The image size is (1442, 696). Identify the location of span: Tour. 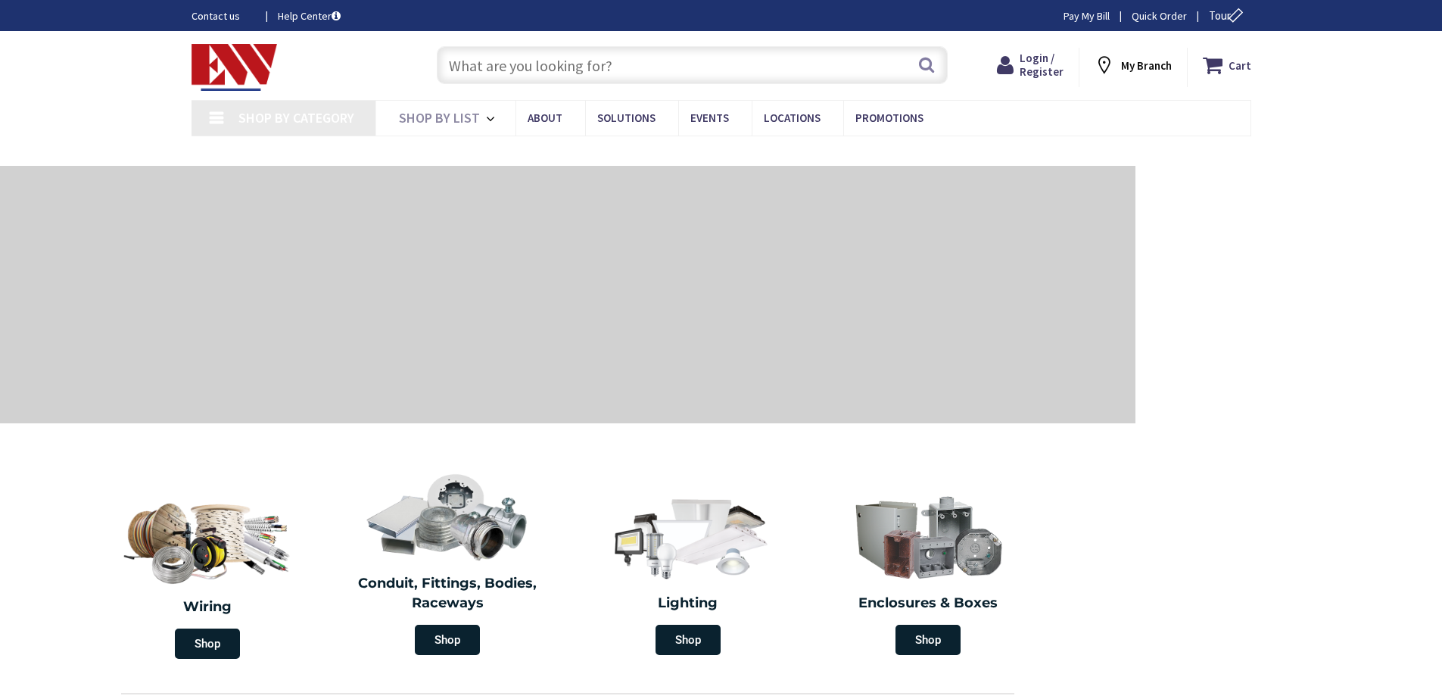
(1228, 15).